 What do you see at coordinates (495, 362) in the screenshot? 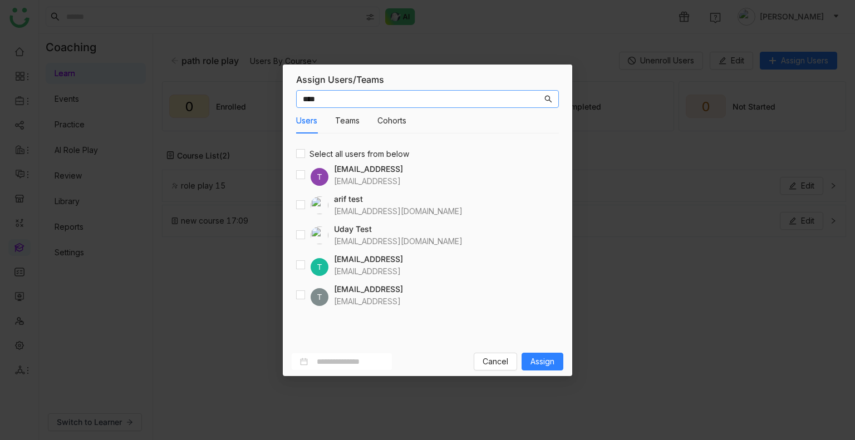
I see `span: Cancel` at bounding box center [495, 362].